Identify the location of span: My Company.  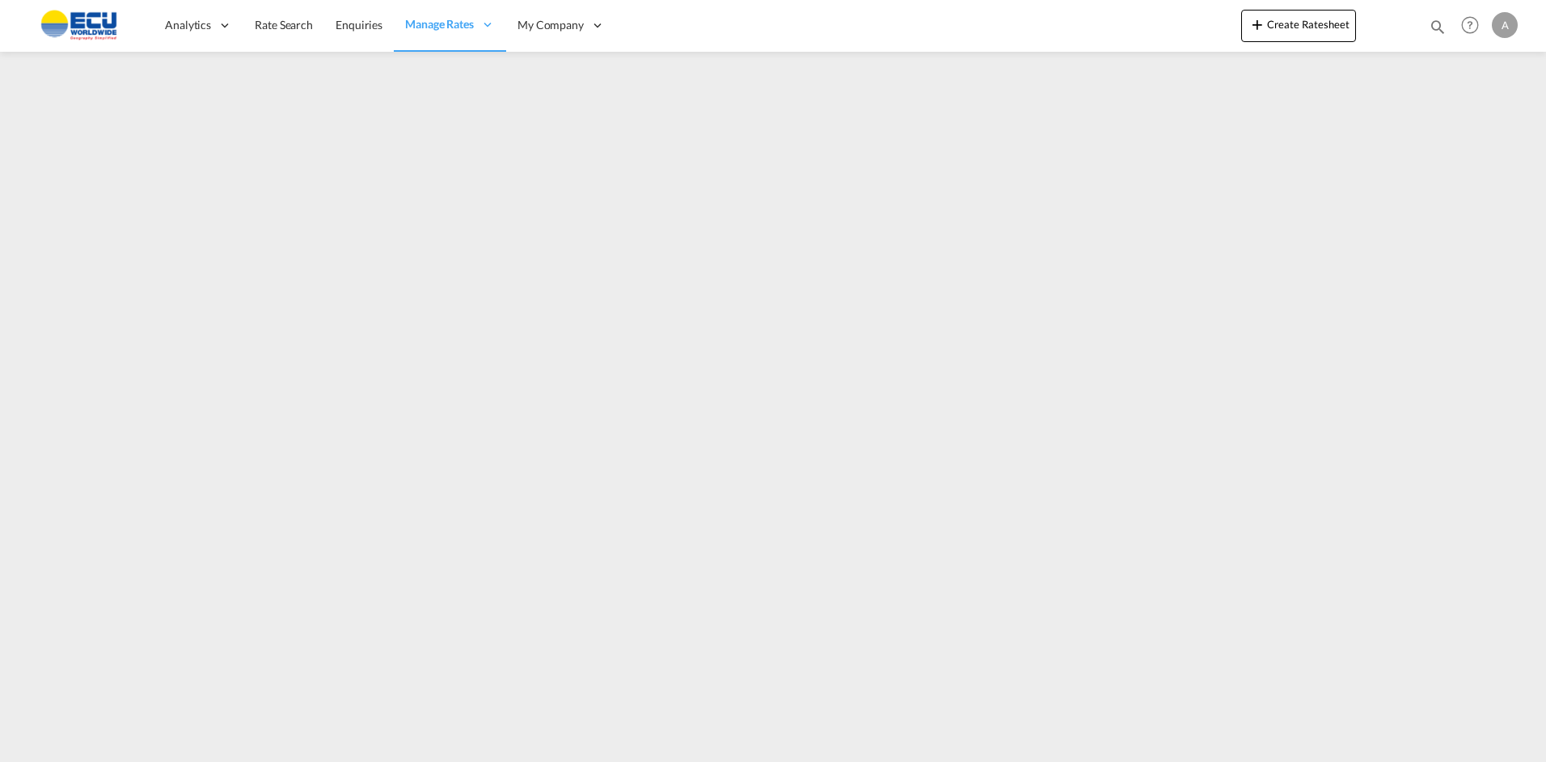
(551, 25).